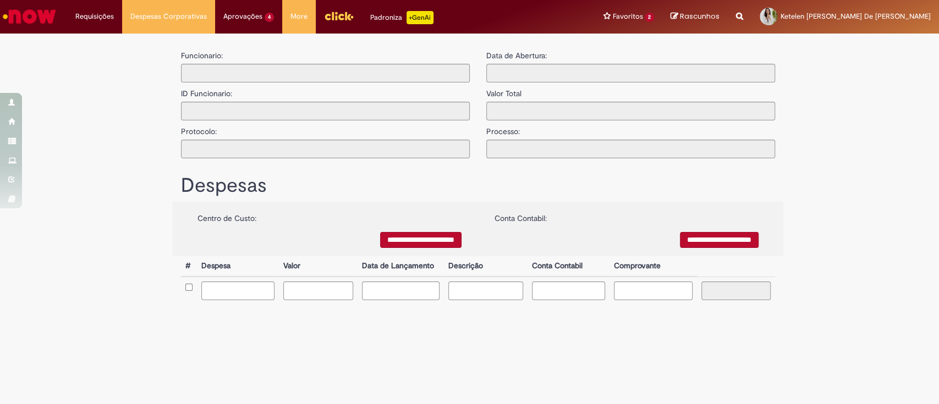 The image size is (939, 404). I want to click on th: Comprovante, so click(653, 266).